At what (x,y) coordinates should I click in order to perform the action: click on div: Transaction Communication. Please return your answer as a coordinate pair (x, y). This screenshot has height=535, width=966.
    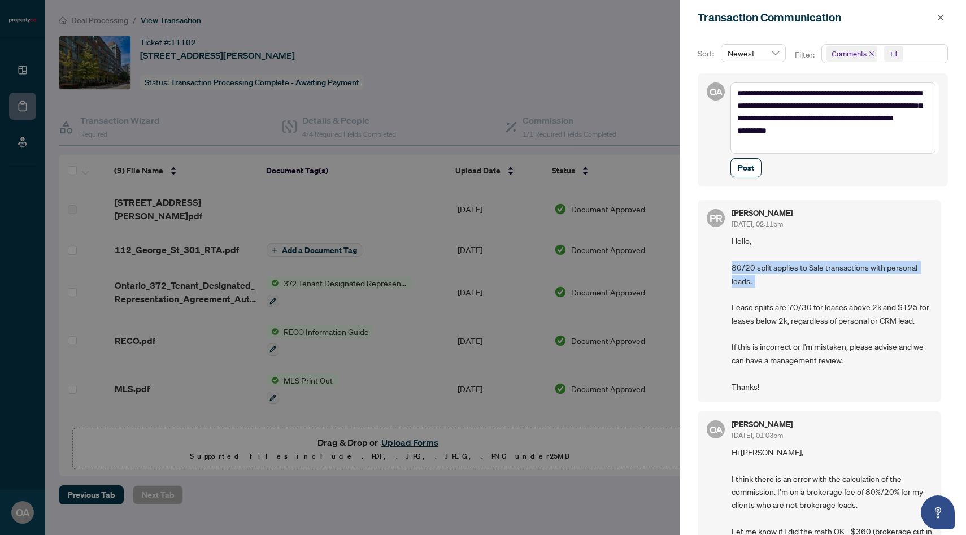
    Looking at the image, I should click on (815, 18).